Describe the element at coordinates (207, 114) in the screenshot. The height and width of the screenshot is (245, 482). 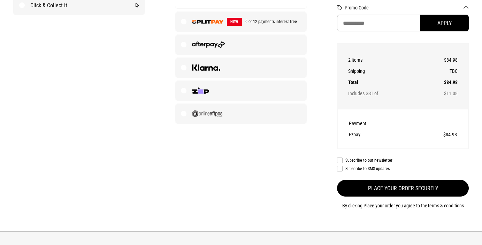
I see `img: Online EFTPOS` at that location.